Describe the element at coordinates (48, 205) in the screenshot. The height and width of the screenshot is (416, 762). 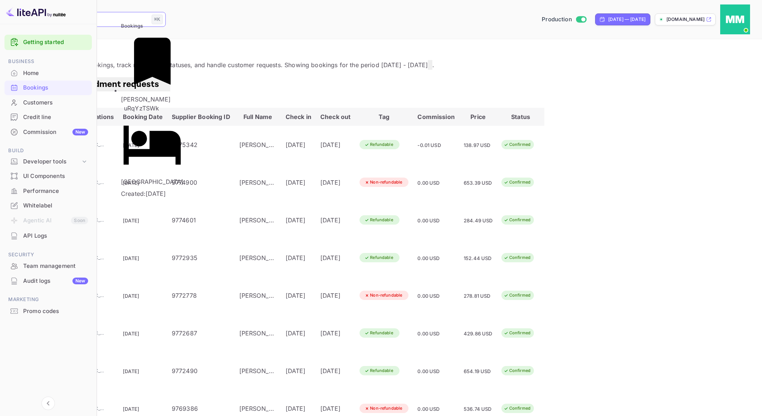
I see `a: Whitelabel` at that location.